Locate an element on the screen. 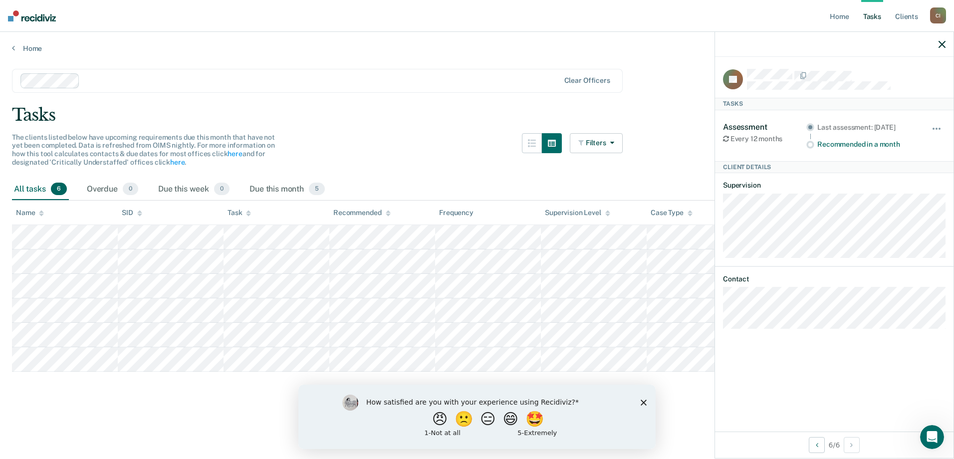 Image resolution: width=954 pixels, height=459 pixels. img: Profile image for Kim is located at coordinates (52, 18).